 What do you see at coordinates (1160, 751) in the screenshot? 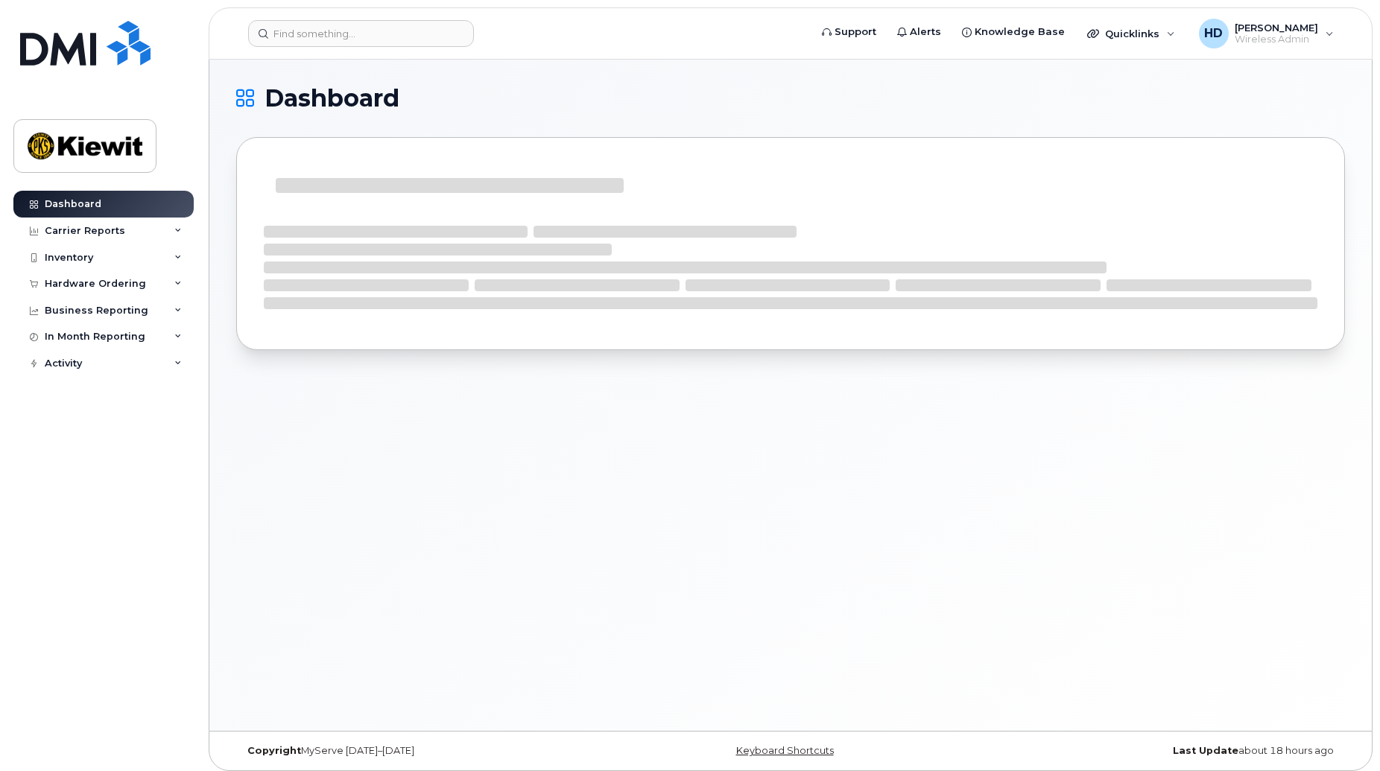
I see `div: about 18 hours ago` at bounding box center [1160, 751].